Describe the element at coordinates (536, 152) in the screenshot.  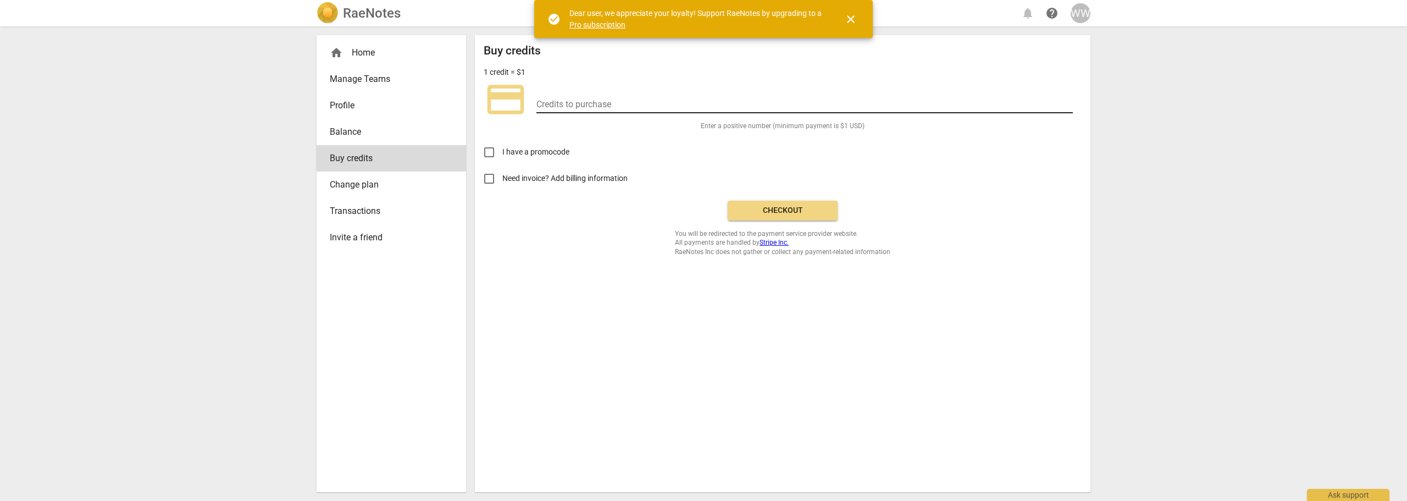
I see `span: I have a promocode` at that location.